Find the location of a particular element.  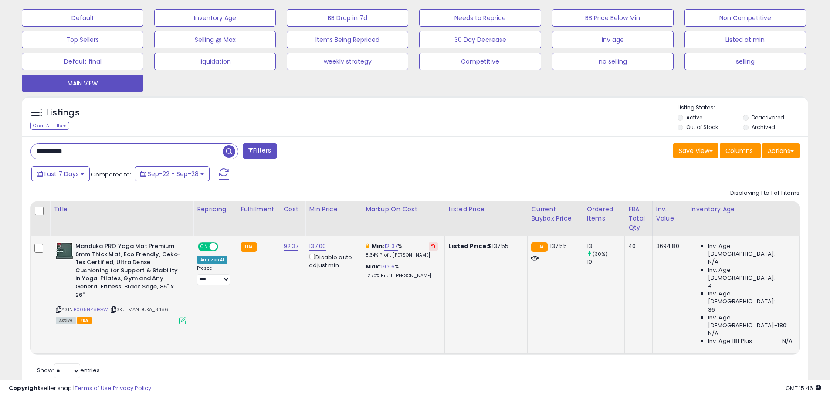

small: (30%) is located at coordinates (600, 254).